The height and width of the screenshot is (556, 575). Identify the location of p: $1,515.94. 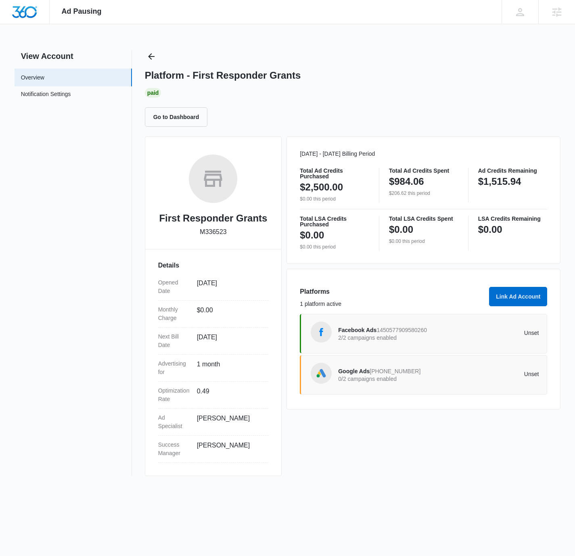
(500, 182).